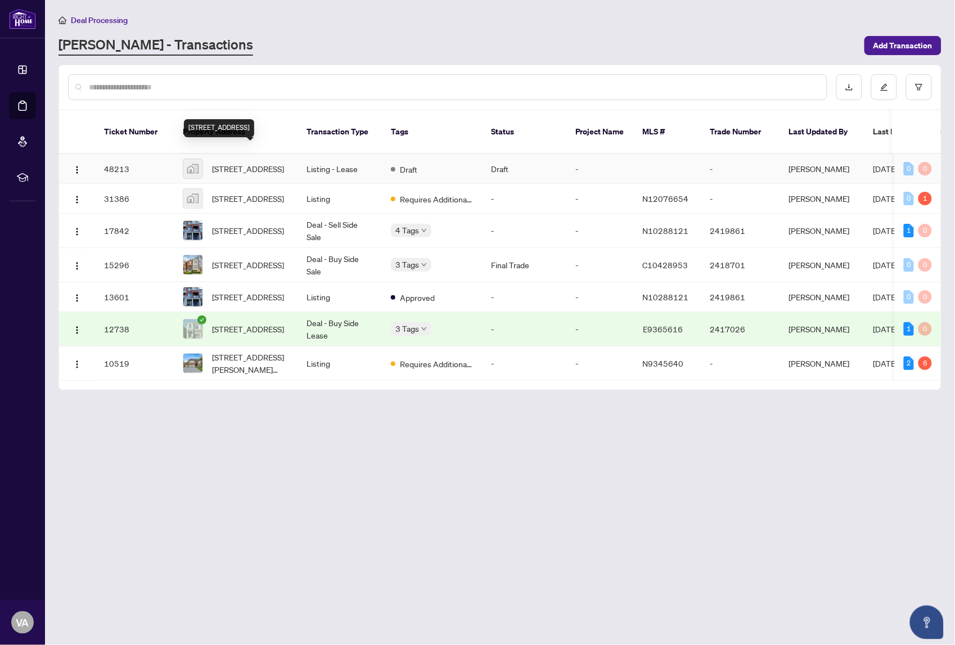  Describe the element at coordinates (236, 132) in the screenshot. I see `th: Property Address` at that location.